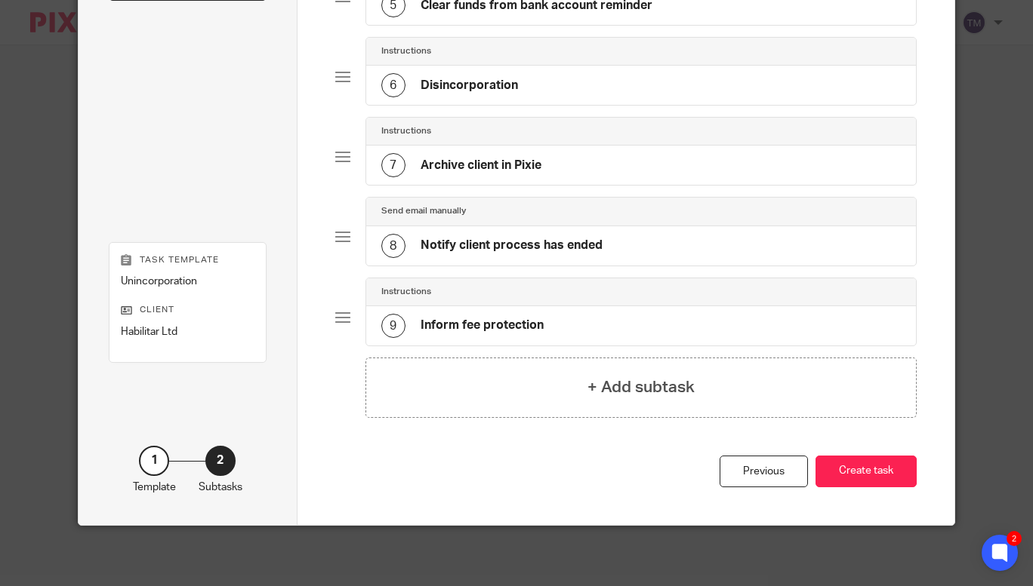 The image size is (1033, 586). What do you see at coordinates (482, 325) in the screenshot?
I see `h4: Inform fee protection` at bounding box center [482, 325].